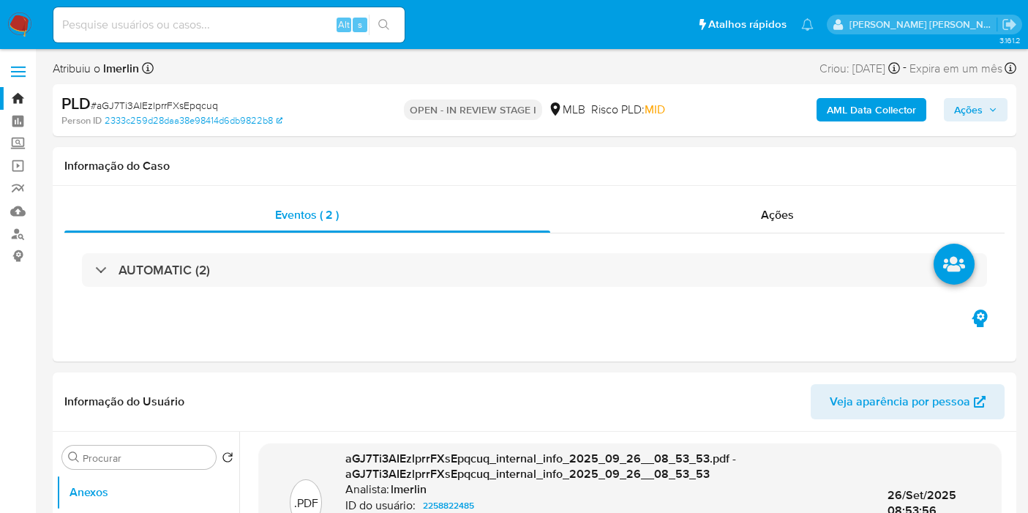  What do you see at coordinates (344, 24) in the screenshot?
I see `span: Alt` at bounding box center [344, 24].